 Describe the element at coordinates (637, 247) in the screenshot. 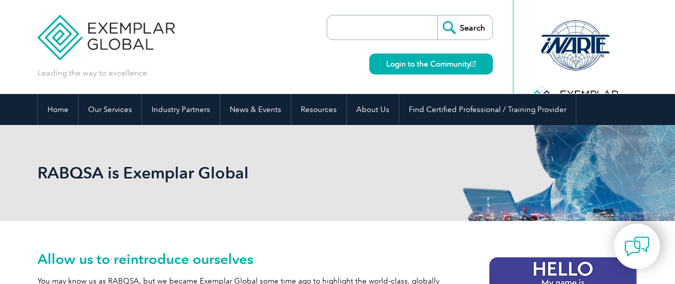

I see `img: contact-chat.png` at that location.